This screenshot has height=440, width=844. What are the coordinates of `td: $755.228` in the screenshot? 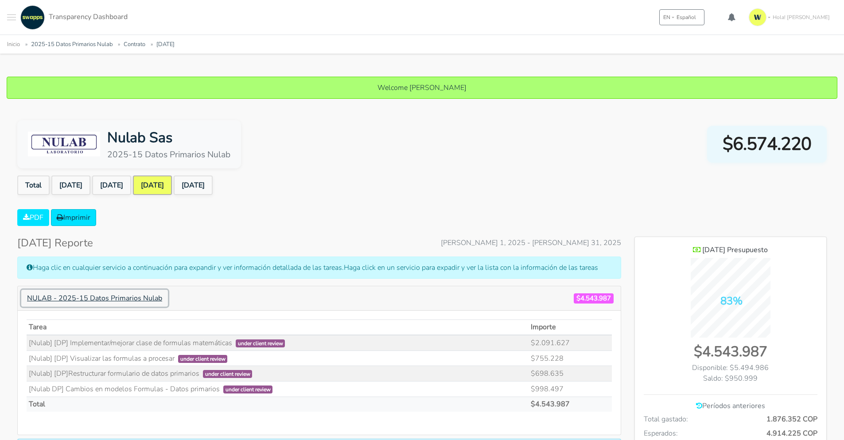 It's located at (570, 358).